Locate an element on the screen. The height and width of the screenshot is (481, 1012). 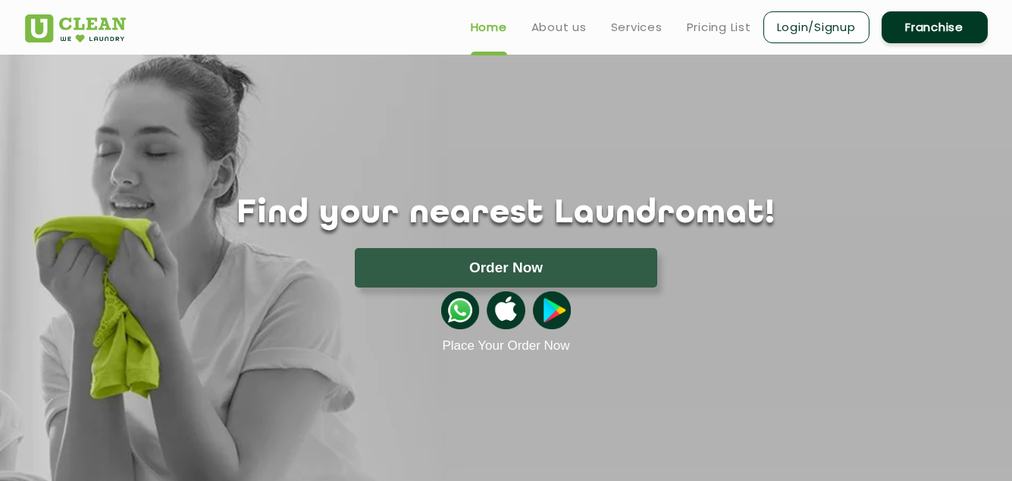
a: Home is located at coordinates (489, 27).